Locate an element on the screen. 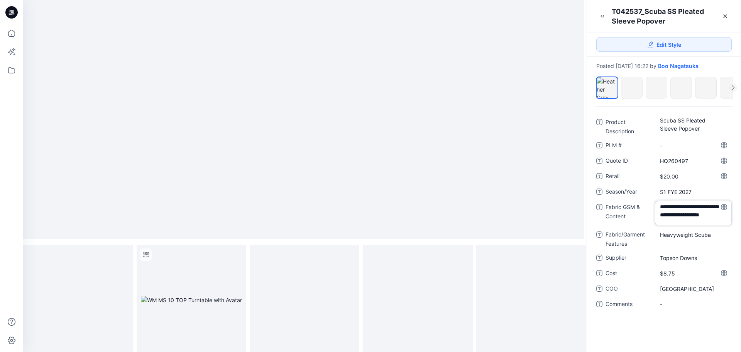 The image size is (741, 352). span: Retail is located at coordinates (629, 177).